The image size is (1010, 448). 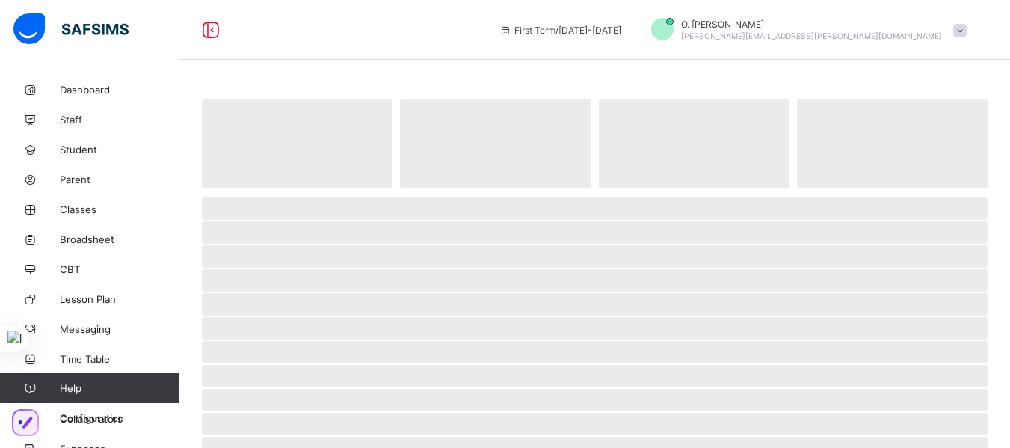 I want to click on span: session/term information, so click(x=560, y=30).